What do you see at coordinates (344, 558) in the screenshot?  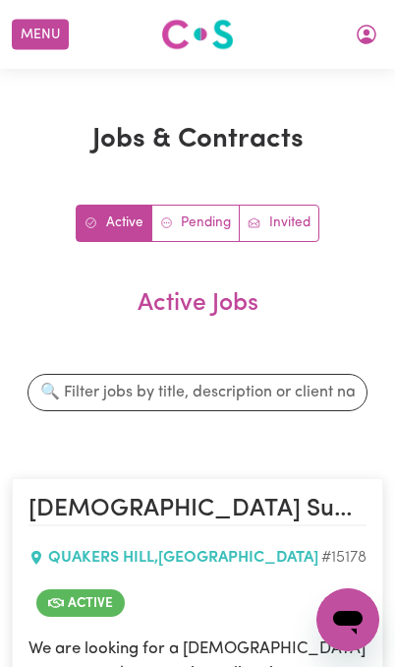 I see `div: Job ID #15178` at bounding box center [344, 558].